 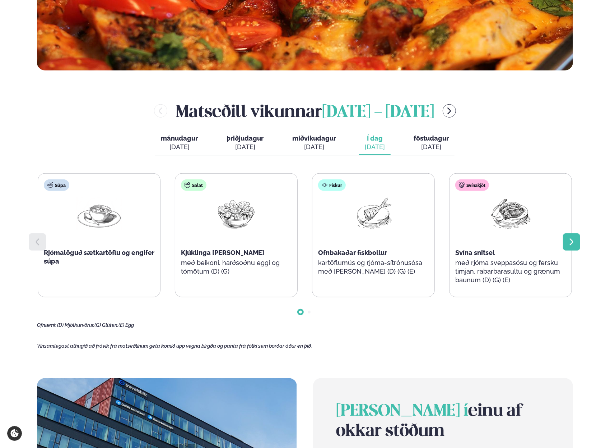 I want to click on span: Rjómalöguð sætkartöflu og engifer súpa, so click(x=99, y=256).